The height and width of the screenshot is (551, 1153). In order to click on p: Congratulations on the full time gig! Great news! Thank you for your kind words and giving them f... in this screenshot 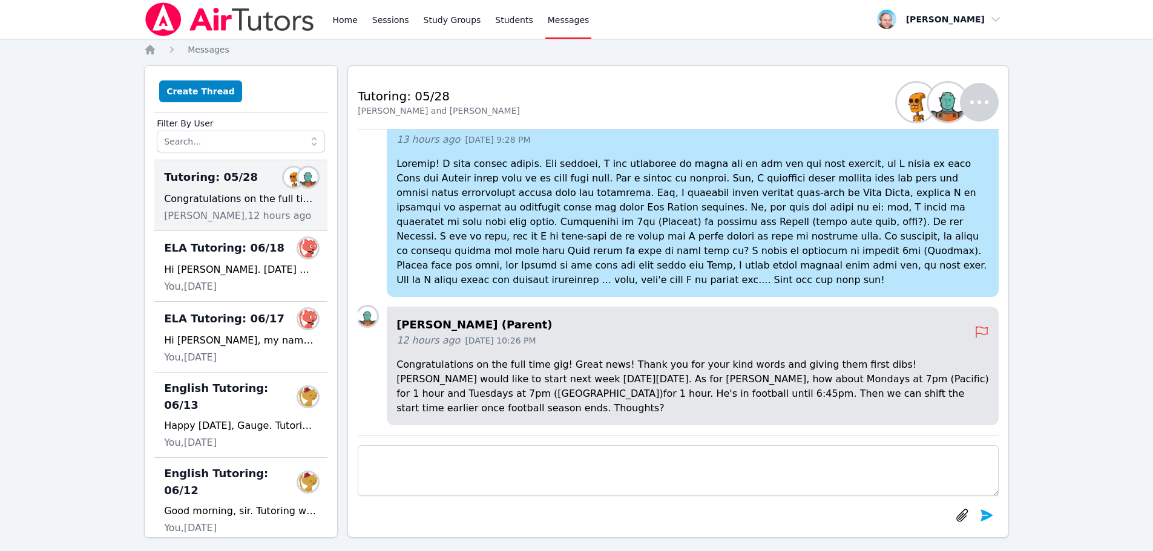, I will do `click(692, 387)`.